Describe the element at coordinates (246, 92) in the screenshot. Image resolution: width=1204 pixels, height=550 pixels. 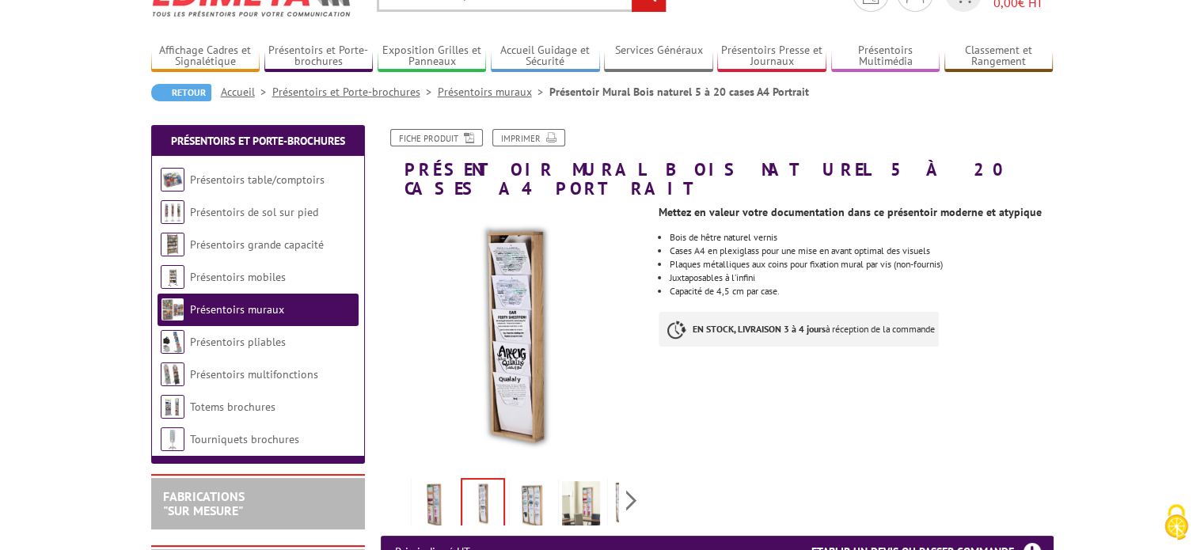
I see `a: Accueil` at that location.